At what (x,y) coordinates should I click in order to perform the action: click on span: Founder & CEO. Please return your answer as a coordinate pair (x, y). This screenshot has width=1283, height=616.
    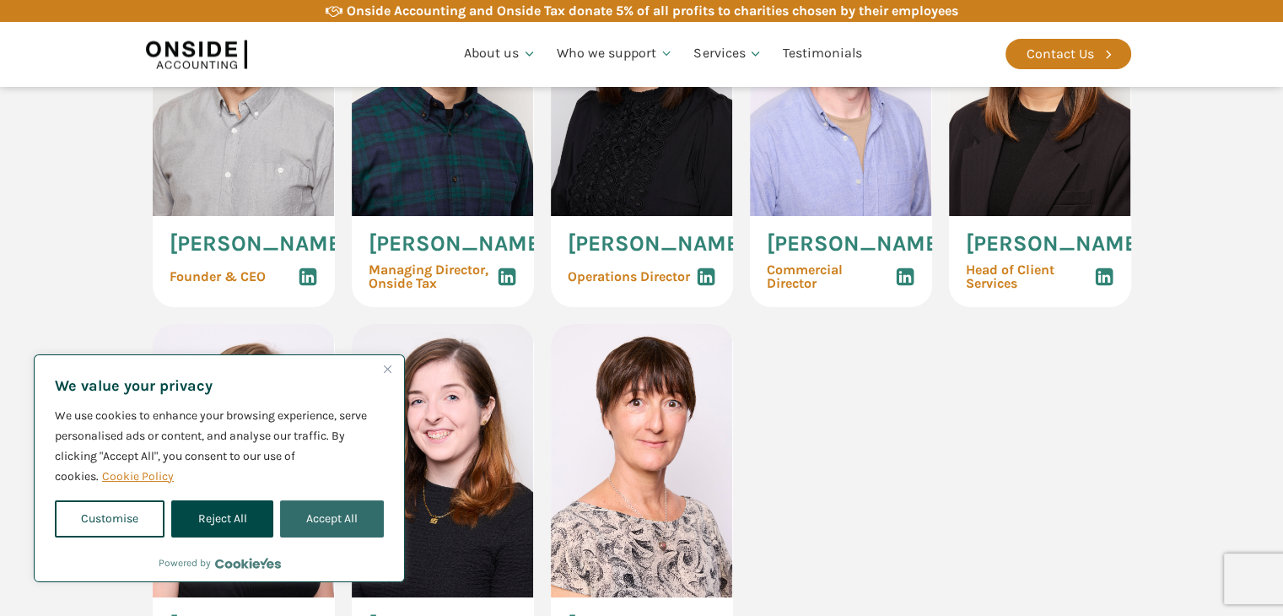
    Looking at the image, I should click on (218, 277).